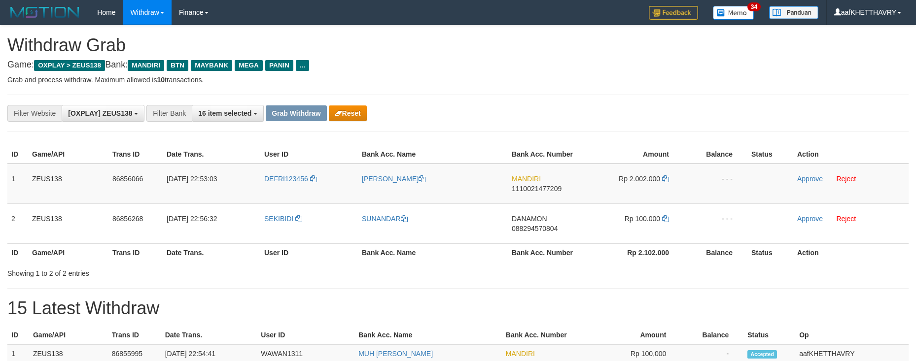 This screenshot has width=916, height=361. Describe the element at coordinates (169, 113) in the screenshot. I see `div: Filter Bank` at that location.